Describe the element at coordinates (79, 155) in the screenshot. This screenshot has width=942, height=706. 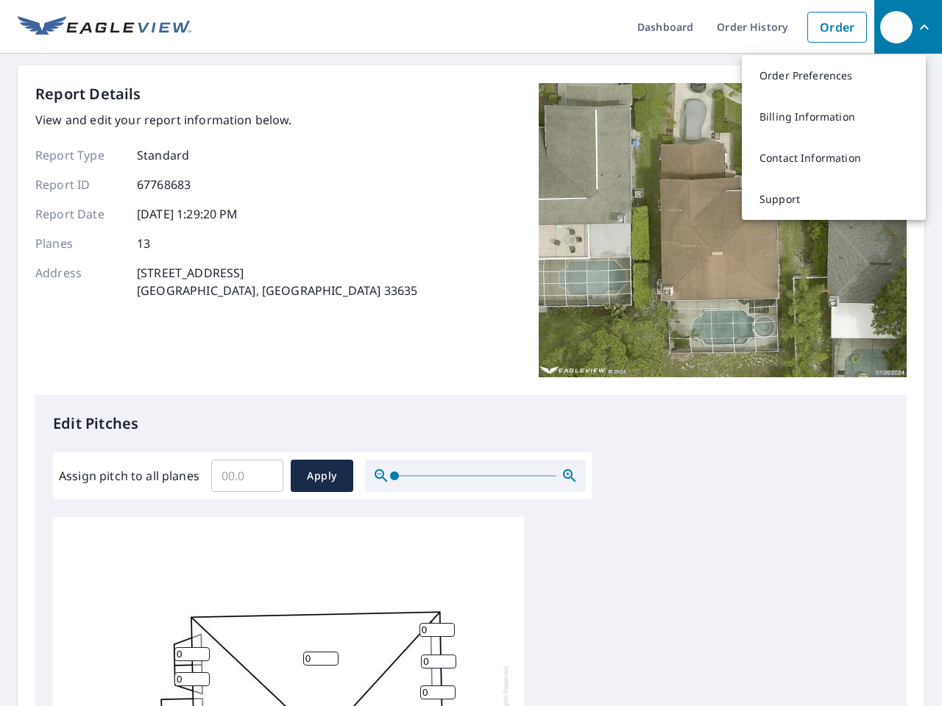
I see `p: Report Type` at that location.